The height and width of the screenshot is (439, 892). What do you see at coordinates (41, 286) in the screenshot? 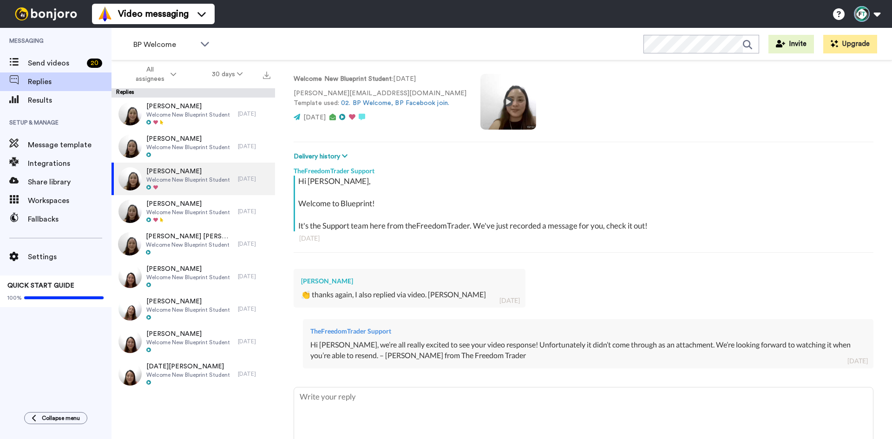
I see `span: QUICK START GUIDE` at bounding box center [41, 286].